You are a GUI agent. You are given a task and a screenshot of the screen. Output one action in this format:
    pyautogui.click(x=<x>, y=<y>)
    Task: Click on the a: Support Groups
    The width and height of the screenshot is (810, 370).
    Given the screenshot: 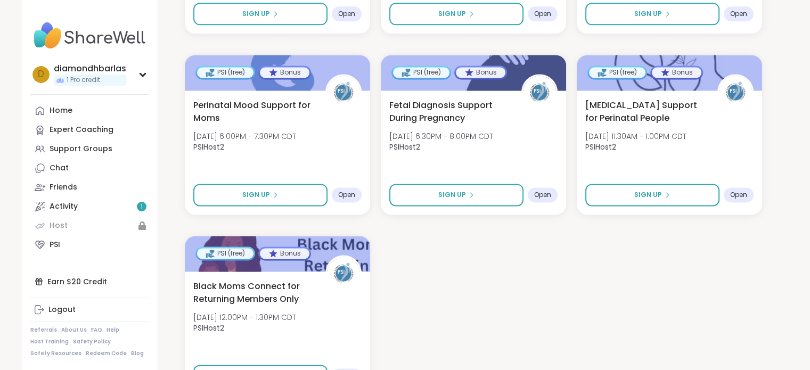 What is the action you would take?
    pyautogui.click(x=89, y=149)
    